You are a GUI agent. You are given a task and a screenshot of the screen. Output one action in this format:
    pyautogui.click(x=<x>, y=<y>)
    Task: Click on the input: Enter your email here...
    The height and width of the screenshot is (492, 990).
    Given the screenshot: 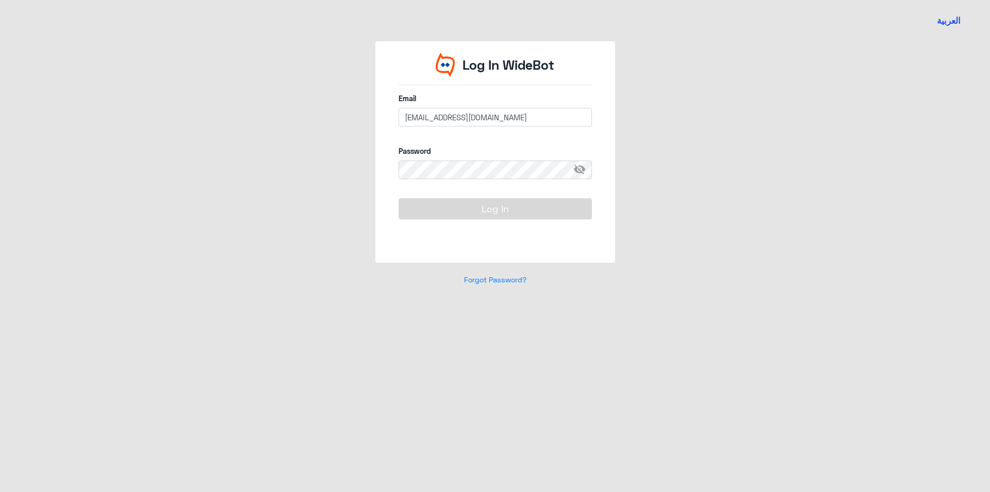 What is the action you would take?
    pyautogui.click(x=495, y=117)
    